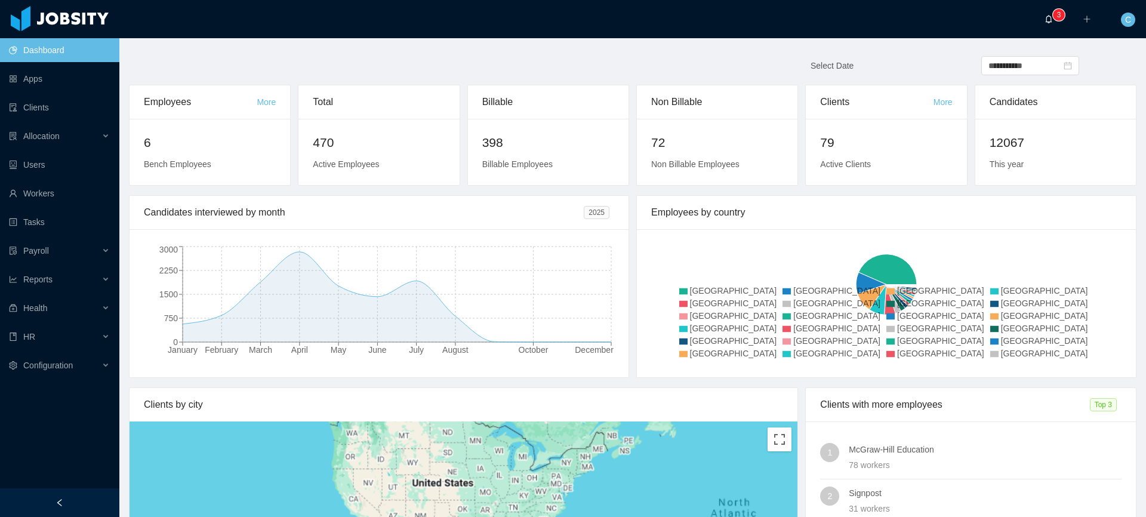  What do you see at coordinates (36, 251) in the screenshot?
I see `span: Payroll` at bounding box center [36, 251].